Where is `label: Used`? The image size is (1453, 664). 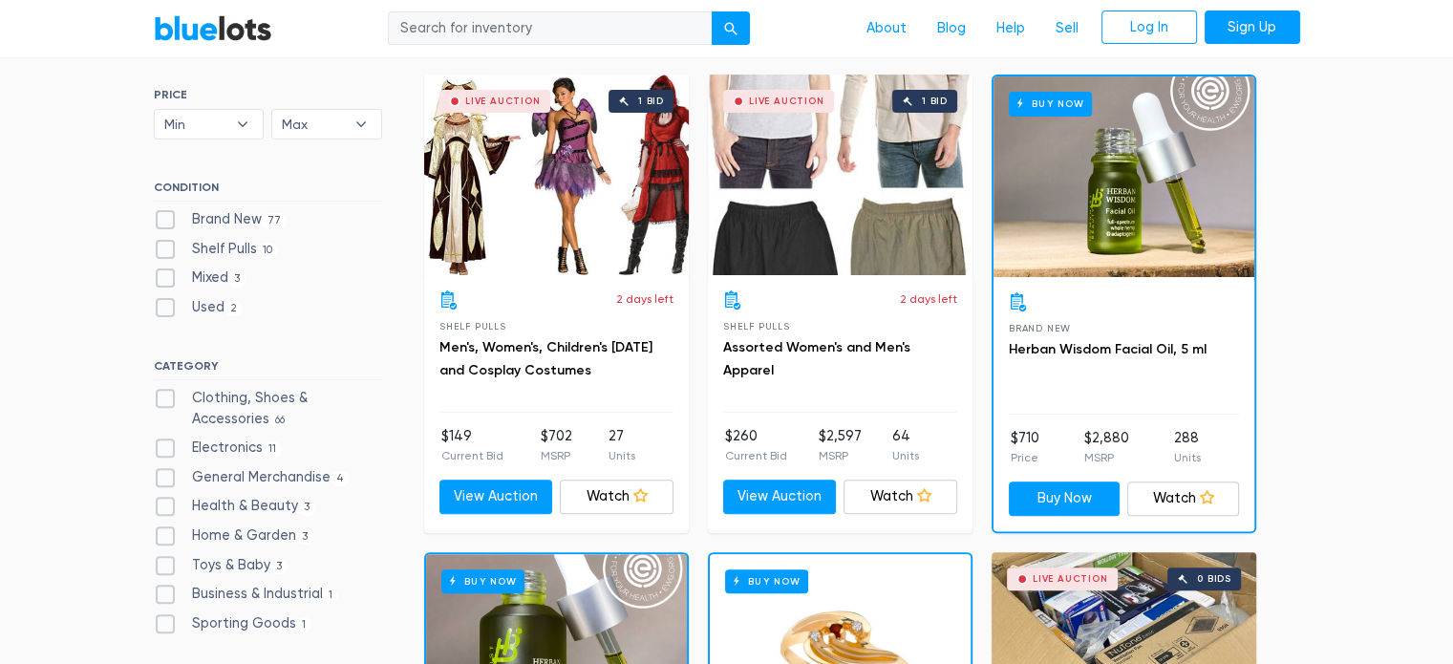 label: Used is located at coordinates (199, 308).